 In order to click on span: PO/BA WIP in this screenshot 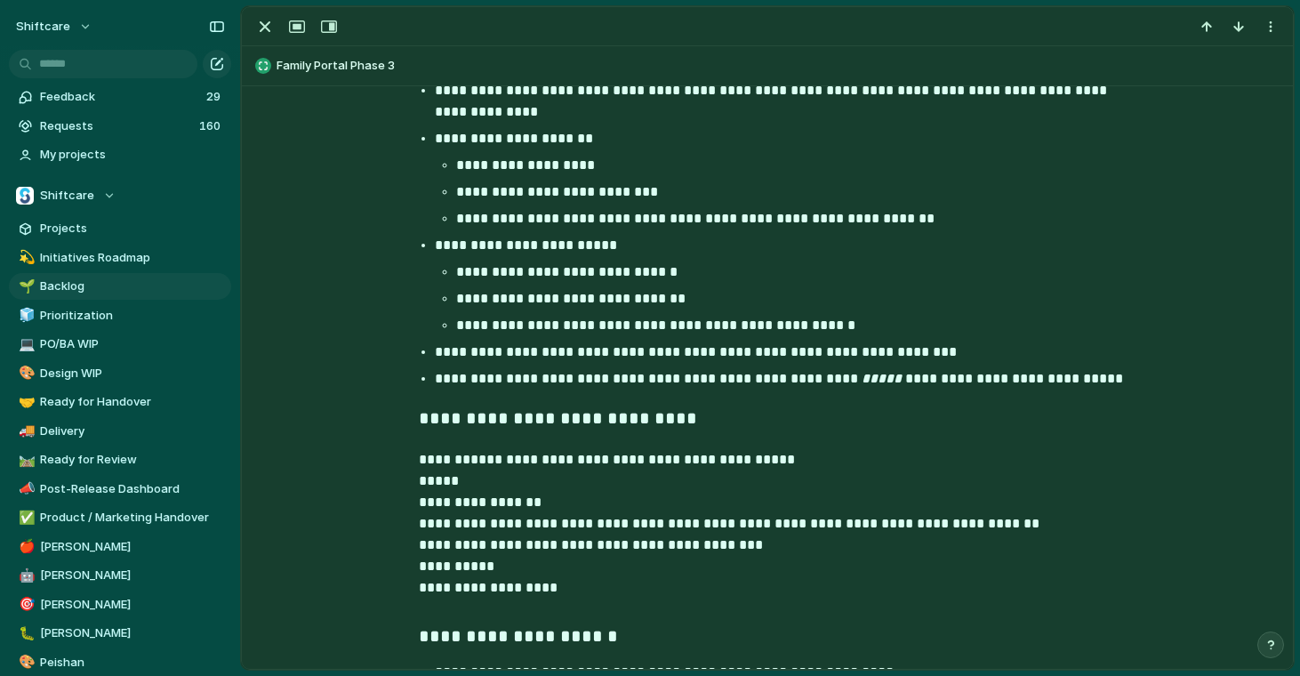, I will do `click(132, 344)`.